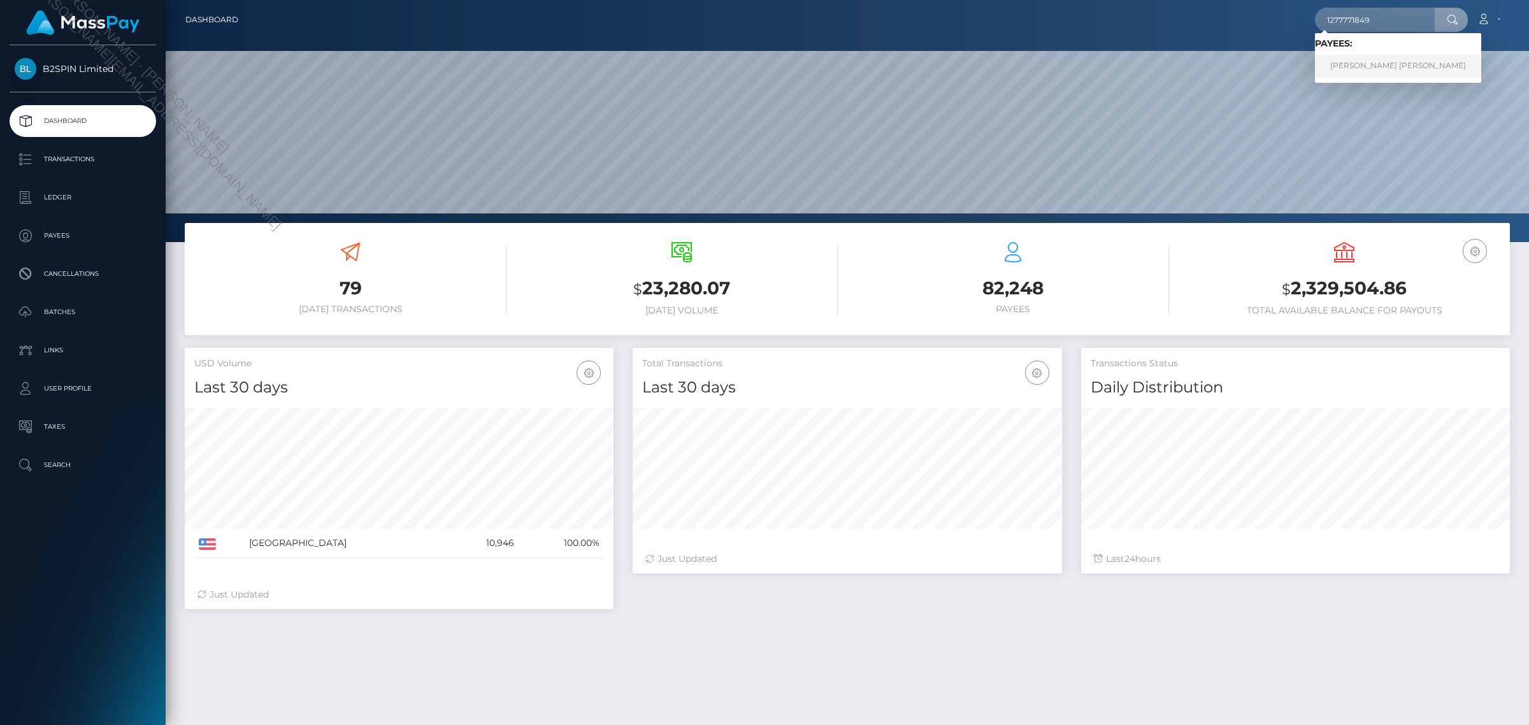  What do you see at coordinates (83, 274) in the screenshot?
I see `a: Cancellations` at bounding box center [83, 274].